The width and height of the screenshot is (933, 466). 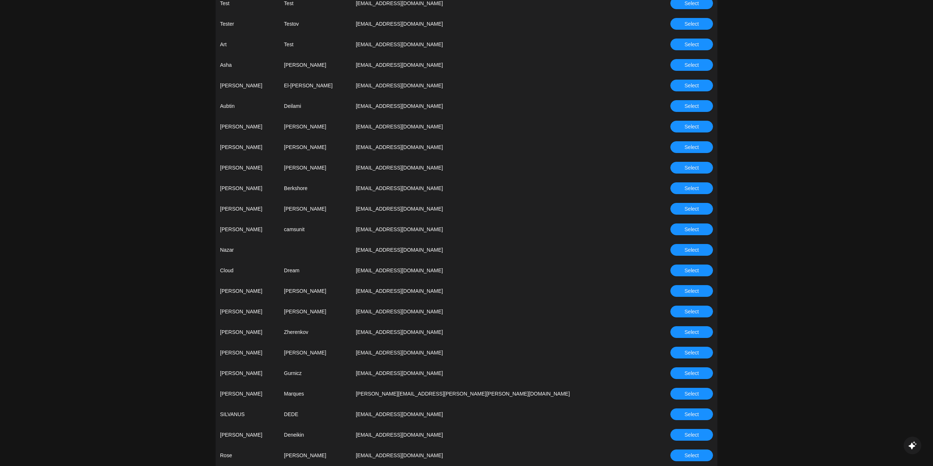 I want to click on td: SILVANUS, so click(x=247, y=415).